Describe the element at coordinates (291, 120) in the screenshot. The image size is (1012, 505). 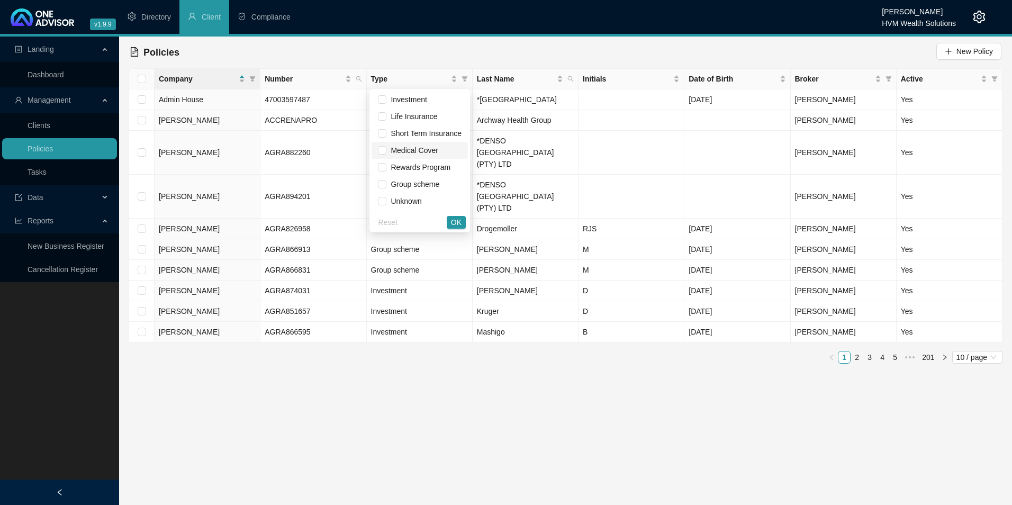
I see `span: ACCRENAPRO` at that location.